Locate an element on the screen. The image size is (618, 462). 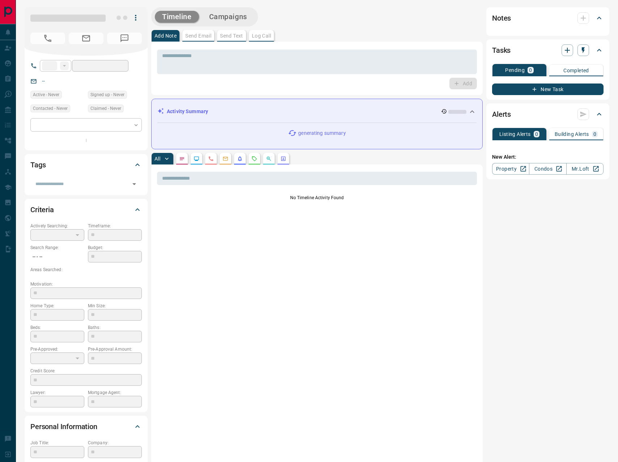
p: Baths: is located at coordinates (115, 328).